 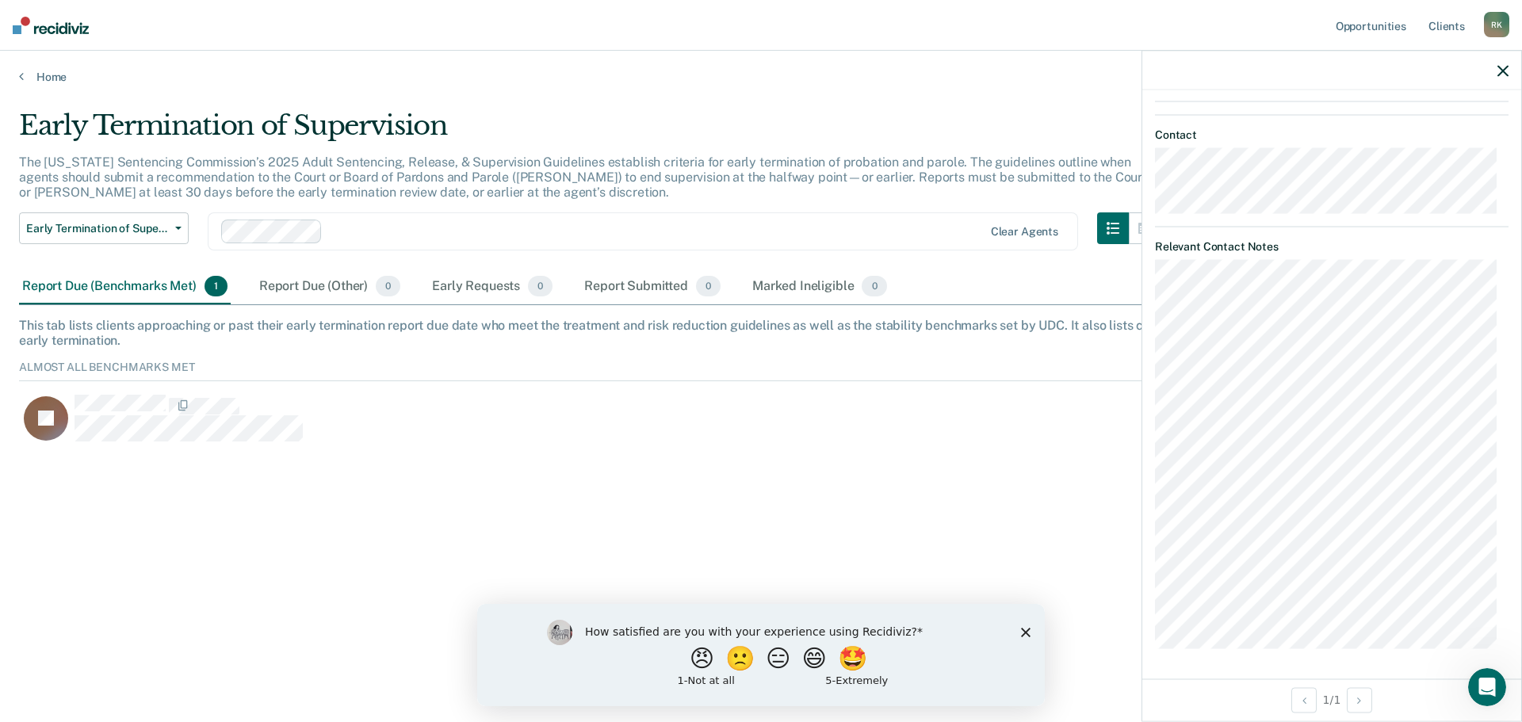 I want to click on div: Marked Ineligible, so click(x=820, y=287).